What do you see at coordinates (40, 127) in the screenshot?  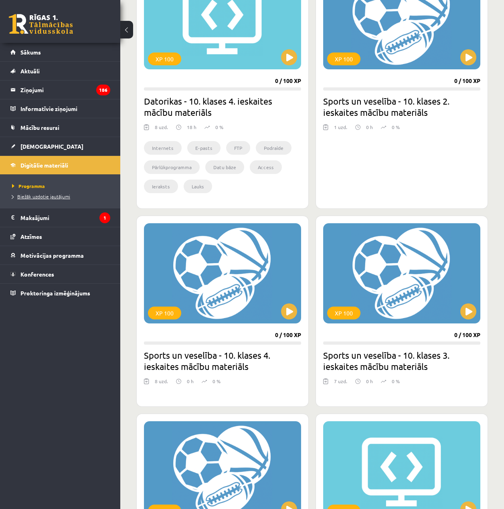 I see `span: Mācību resursi` at bounding box center [40, 127].